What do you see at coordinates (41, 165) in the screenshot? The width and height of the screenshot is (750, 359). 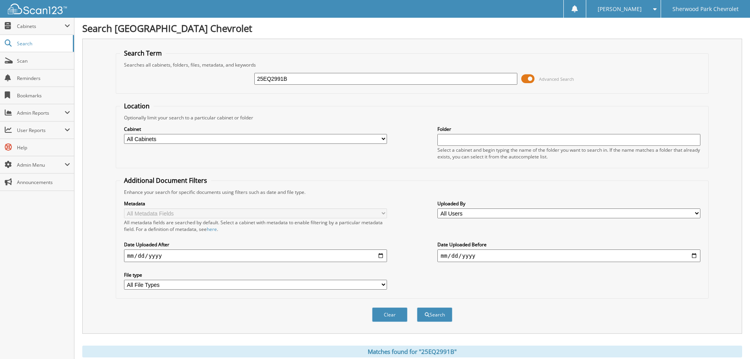 I see `span: Admin Menu` at bounding box center [41, 165].